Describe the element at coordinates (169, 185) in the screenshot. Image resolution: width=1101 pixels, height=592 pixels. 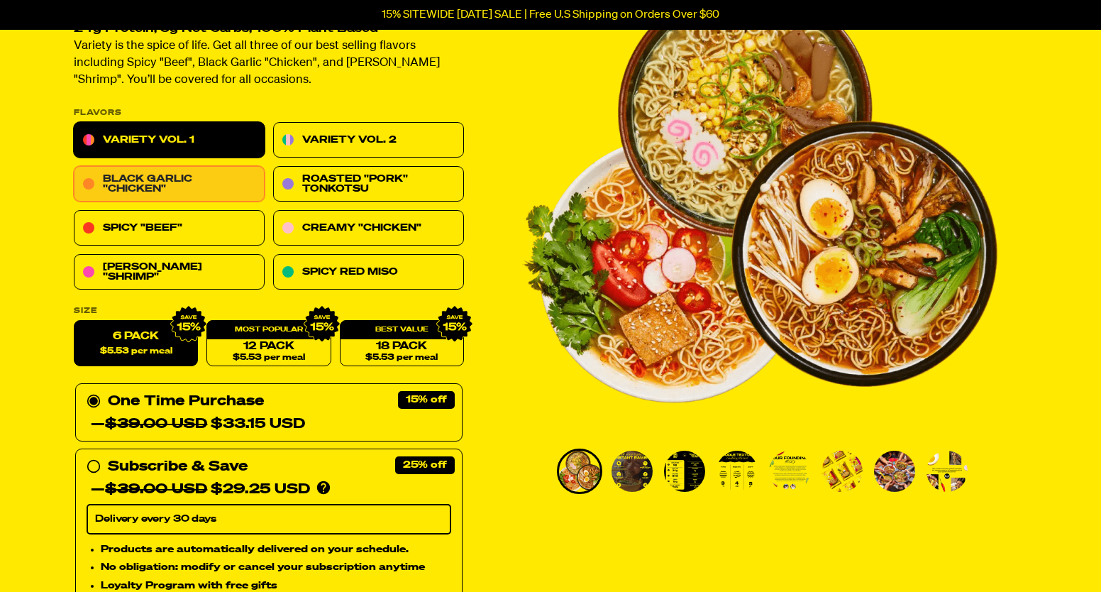
I see `a: Black Garlic "Chicken"` at that location.